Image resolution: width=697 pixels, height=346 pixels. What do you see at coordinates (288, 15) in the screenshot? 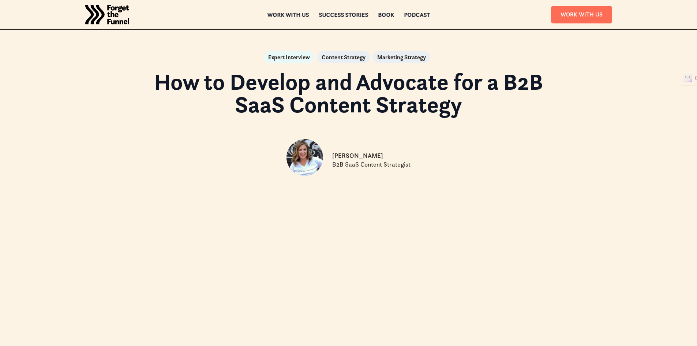
I see `a: Work with us` at bounding box center [288, 15].